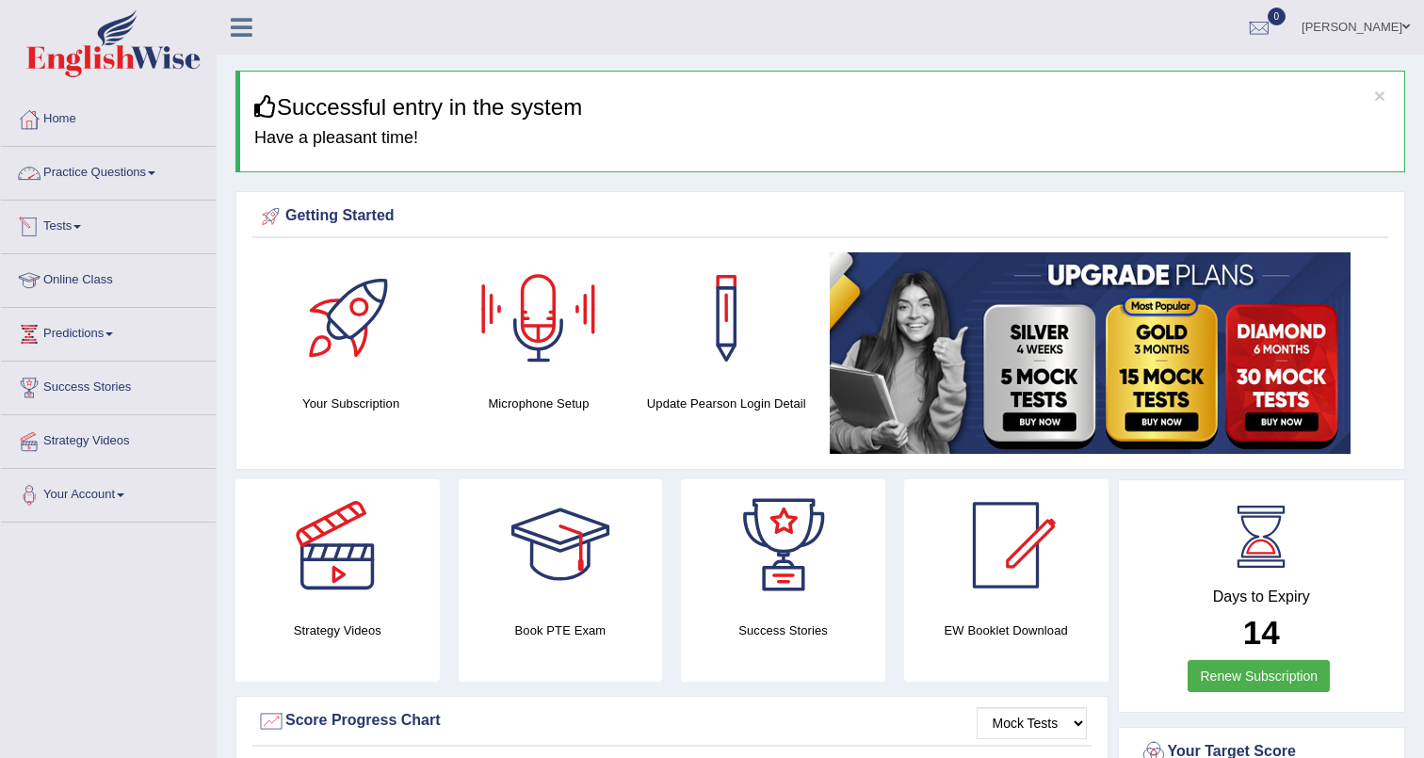 Image resolution: width=1424 pixels, height=758 pixels. Describe the element at coordinates (337, 630) in the screenshot. I see `h4: Strategy Videos` at that location.